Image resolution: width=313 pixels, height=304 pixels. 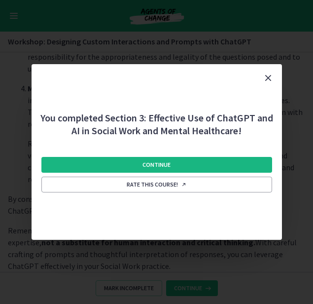 I want to click on h2: You completed Section 3: Effective Use of ChatGPT and AI in Social Work and Mental Healthcare!, so click(x=157, y=114).